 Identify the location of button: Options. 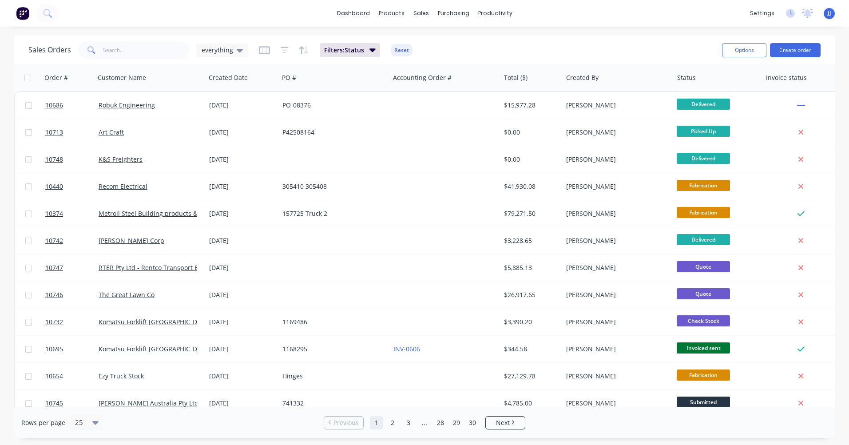
(744, 50).